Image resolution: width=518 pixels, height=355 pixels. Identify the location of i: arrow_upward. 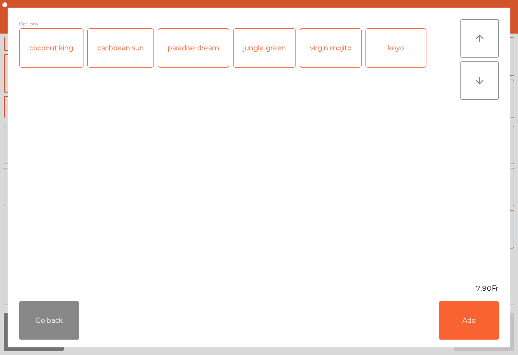
(480, 38).